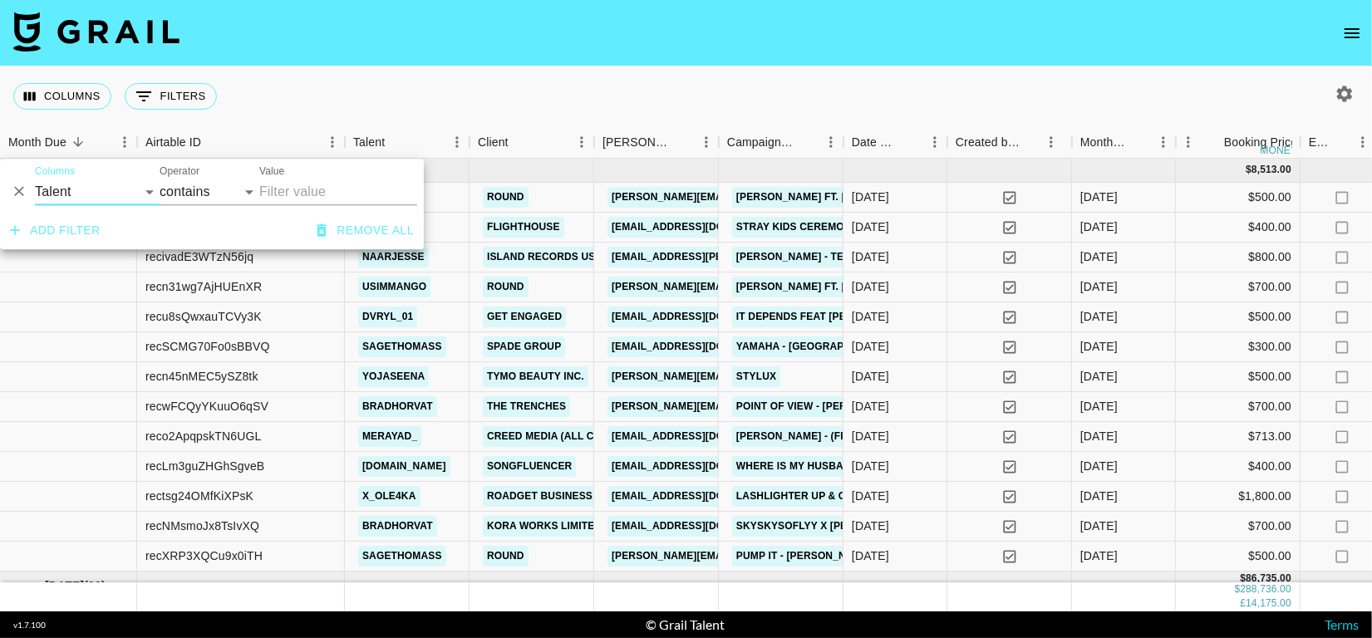  Describe the element at coordinates (797, 227) in the screenshot. I see `a: Stray Kids CEREMONY` at that location.